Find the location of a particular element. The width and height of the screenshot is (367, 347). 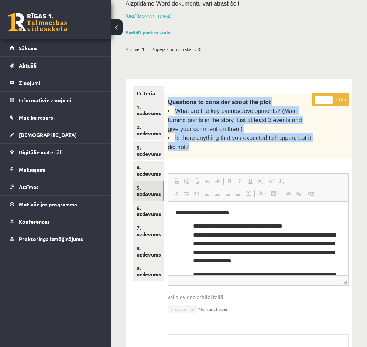

a: 9. uzdevums is located at coordinates (148, 271).